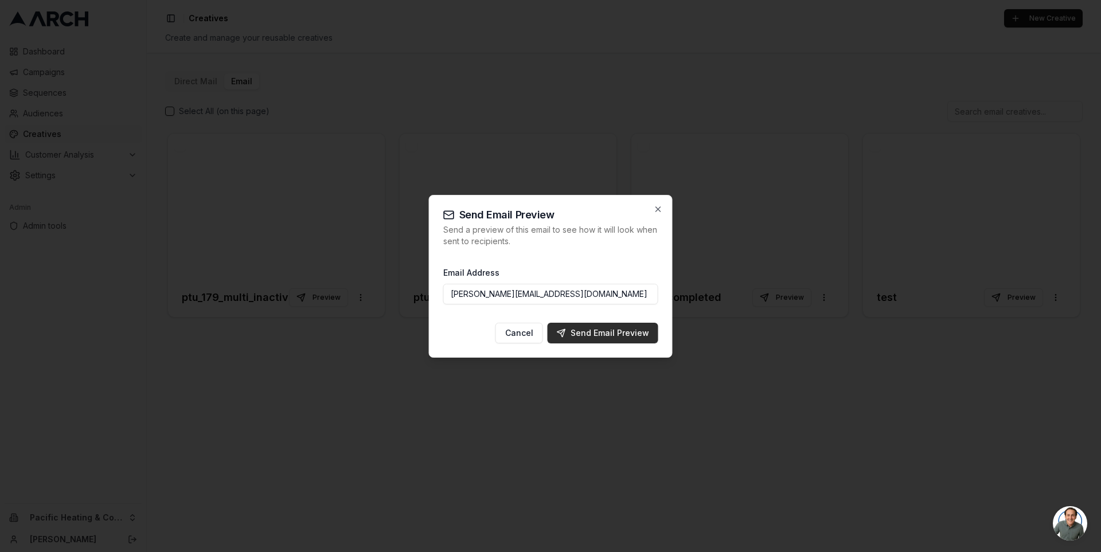 The image size is (1101, 552). Describe the element at coordinates (472, 272) in the screenshot. I see `label: Email Address` at that location.